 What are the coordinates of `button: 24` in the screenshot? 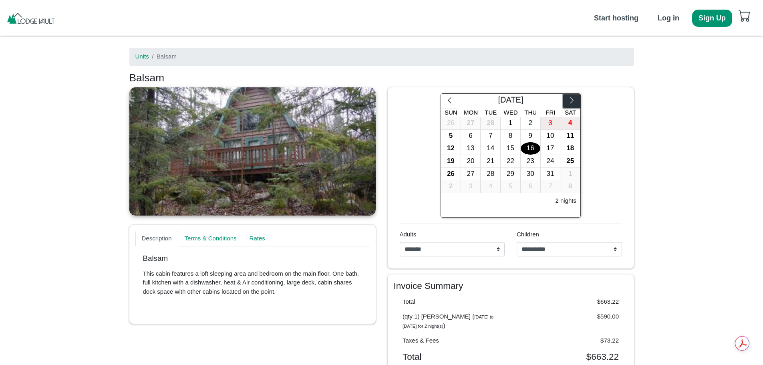 It's located at (550, 161).